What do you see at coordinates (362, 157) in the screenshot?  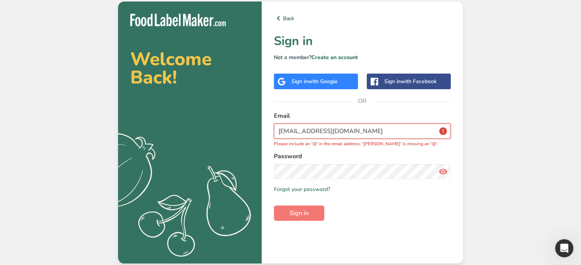 I see `label: Password` at bounding box center [362, 157].